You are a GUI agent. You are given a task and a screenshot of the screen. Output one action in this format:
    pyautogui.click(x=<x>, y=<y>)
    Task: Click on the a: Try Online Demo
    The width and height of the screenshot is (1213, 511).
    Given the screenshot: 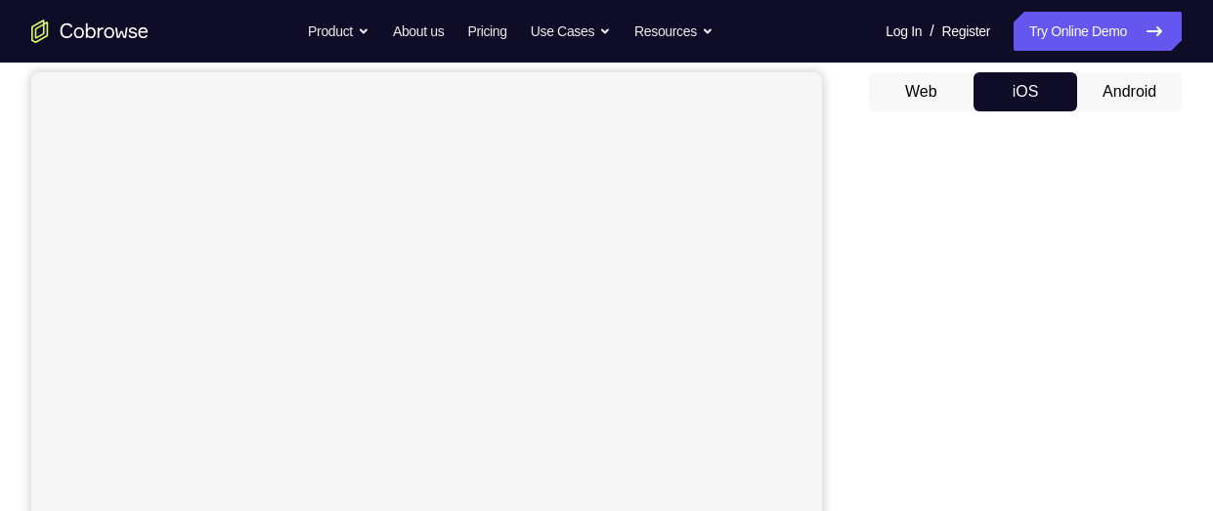 What is the action you would take?
    pyautogui.click(x=1098, y=31)
    